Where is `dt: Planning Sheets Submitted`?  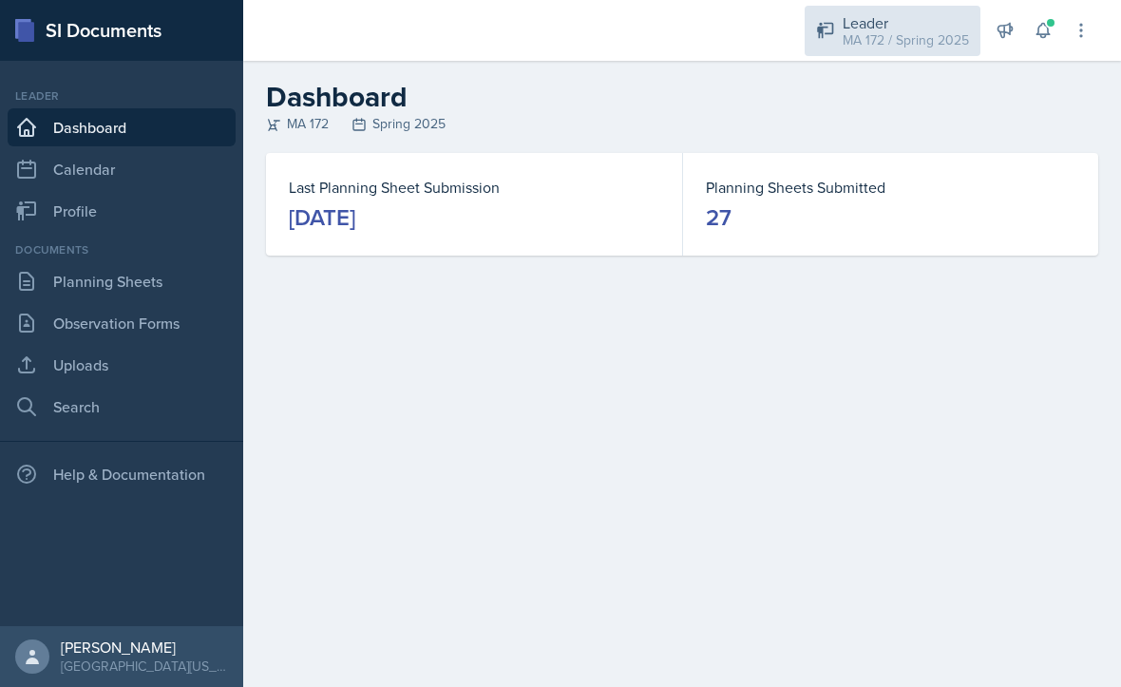 dt: Planning Sheets Submitted is located at coordinates (890, 187).